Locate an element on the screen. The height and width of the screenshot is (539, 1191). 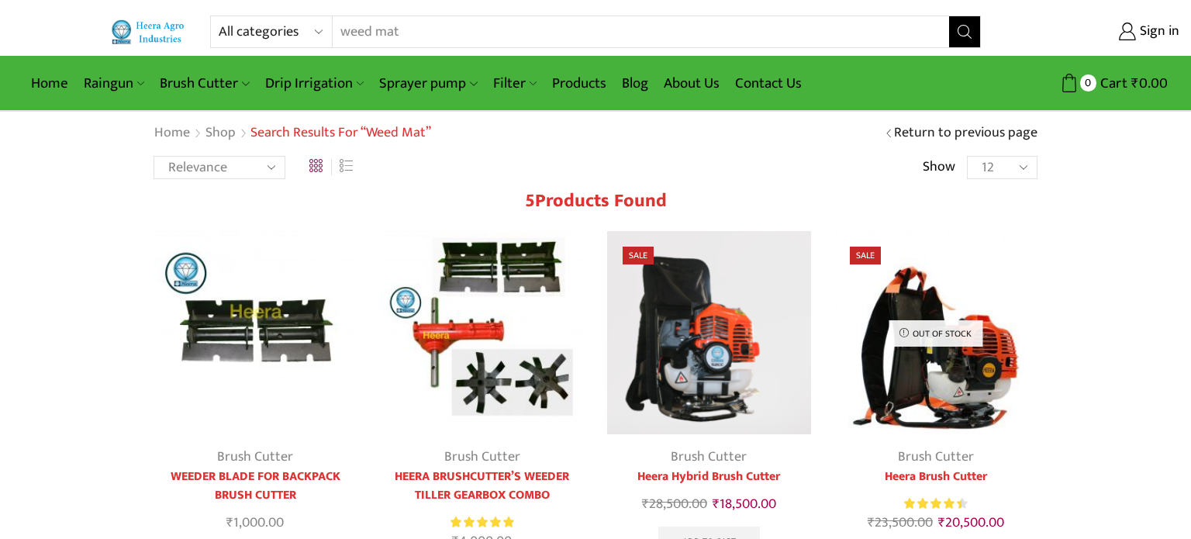
bdi: 23,500.00 is located at coordinates (900, 523).